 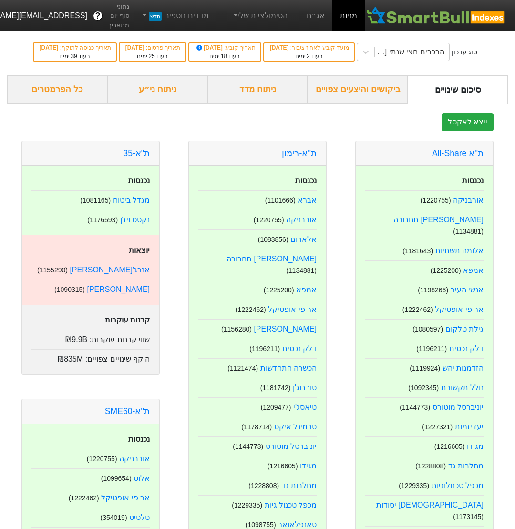 What do you see at coordinates (302, 271) in the screenshot?
I see `small: ( 1134881 )` at bounding box center [302, 271].